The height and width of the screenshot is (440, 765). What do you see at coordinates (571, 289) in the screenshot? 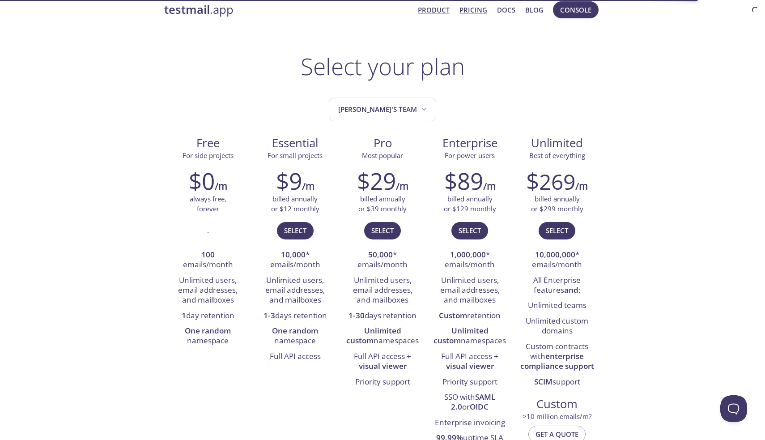
I see `strong: and` at bounding box center [571, 289].